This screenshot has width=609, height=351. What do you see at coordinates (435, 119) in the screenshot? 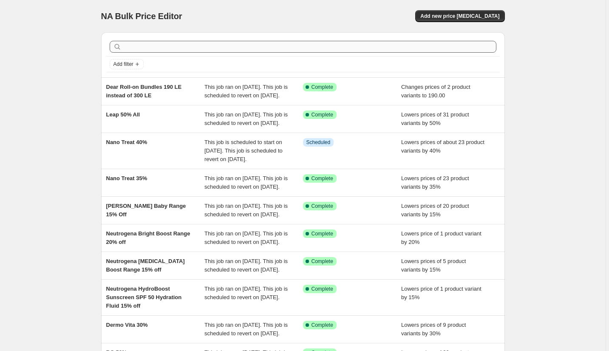
I see `span: Lowers prices of 31 product variants by 50%` at bounding box center [435, 119].